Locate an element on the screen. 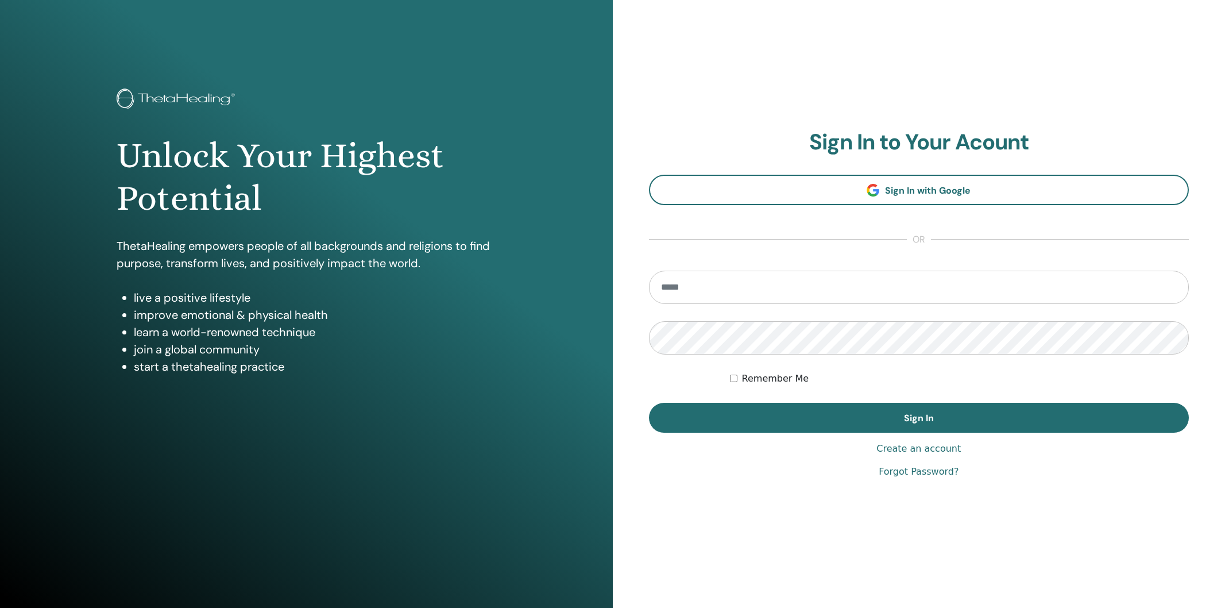  div: Keep me authenticated indefinitely or until I manually logout is located at coordinates (959, 379).